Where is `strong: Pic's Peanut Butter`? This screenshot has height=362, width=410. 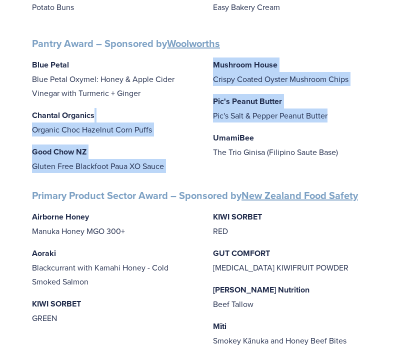 strong: Pic's Peanut Butter is located at coordinates (248, 101).